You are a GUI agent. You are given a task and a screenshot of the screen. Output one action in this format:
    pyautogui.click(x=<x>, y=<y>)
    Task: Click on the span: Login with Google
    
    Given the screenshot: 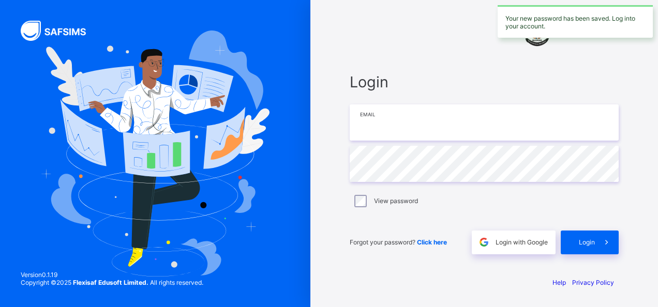 What is the action you would take?
    pyautogui.click(x=521, y=242)
    